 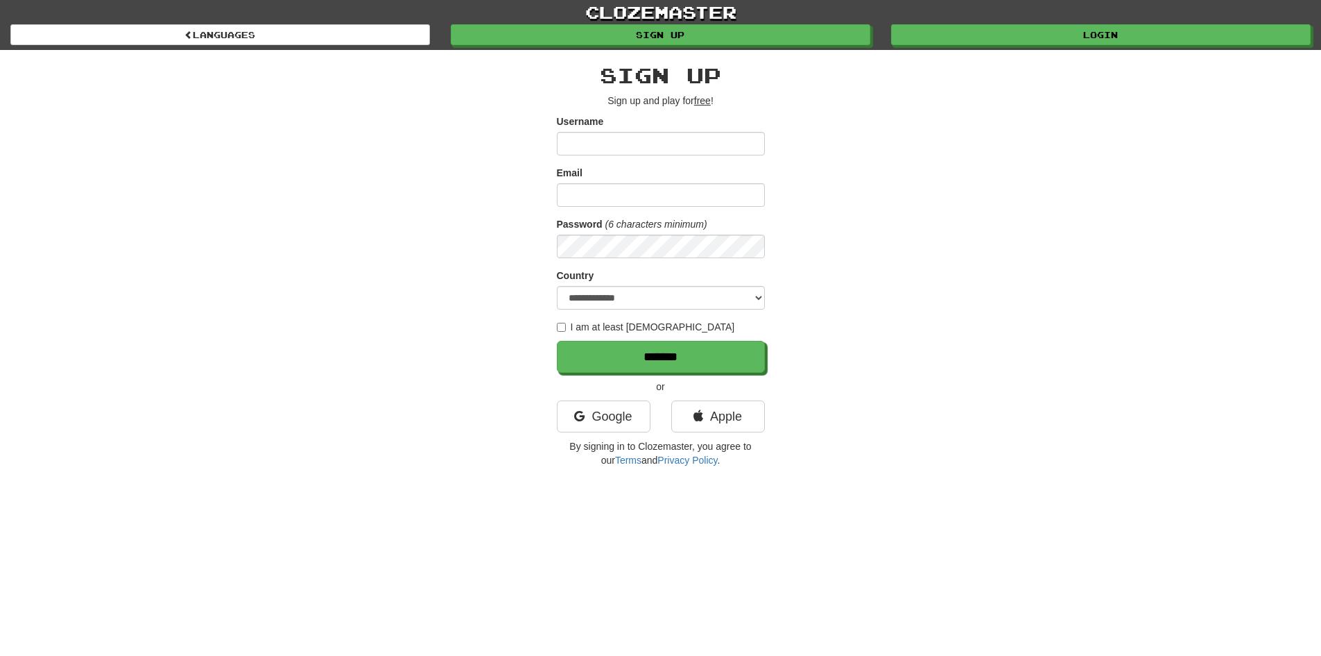 What do you see at coordinates (581, 121) in the screenshot?
I see `label: Username` at bounding box center [581, 121].